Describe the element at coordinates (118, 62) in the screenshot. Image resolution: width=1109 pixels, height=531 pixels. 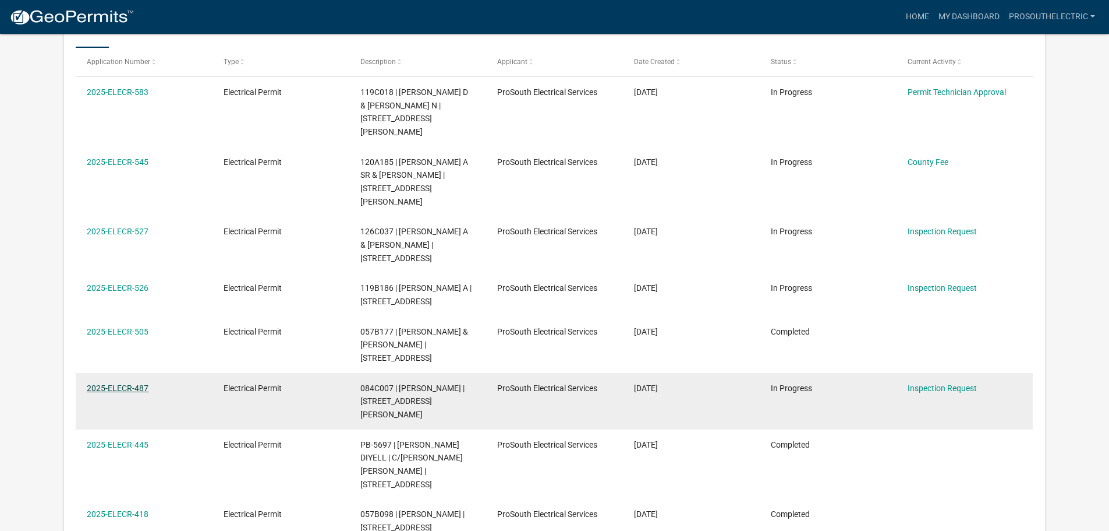
I see `span: Application Number` at that location.